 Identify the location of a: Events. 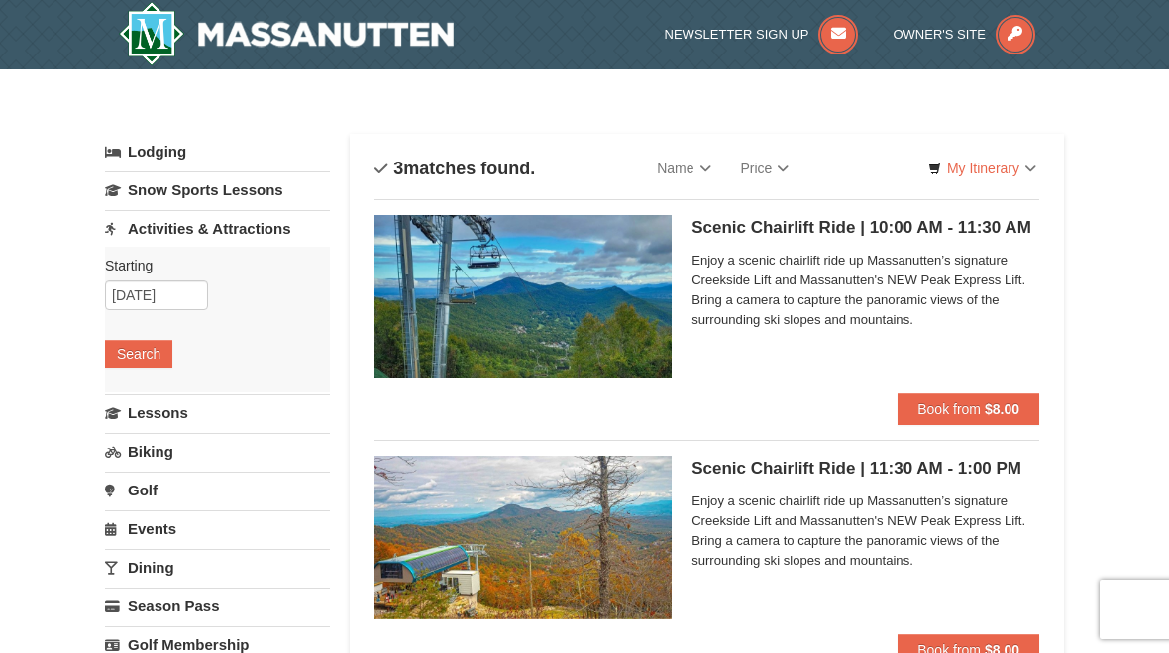
(217, 528).